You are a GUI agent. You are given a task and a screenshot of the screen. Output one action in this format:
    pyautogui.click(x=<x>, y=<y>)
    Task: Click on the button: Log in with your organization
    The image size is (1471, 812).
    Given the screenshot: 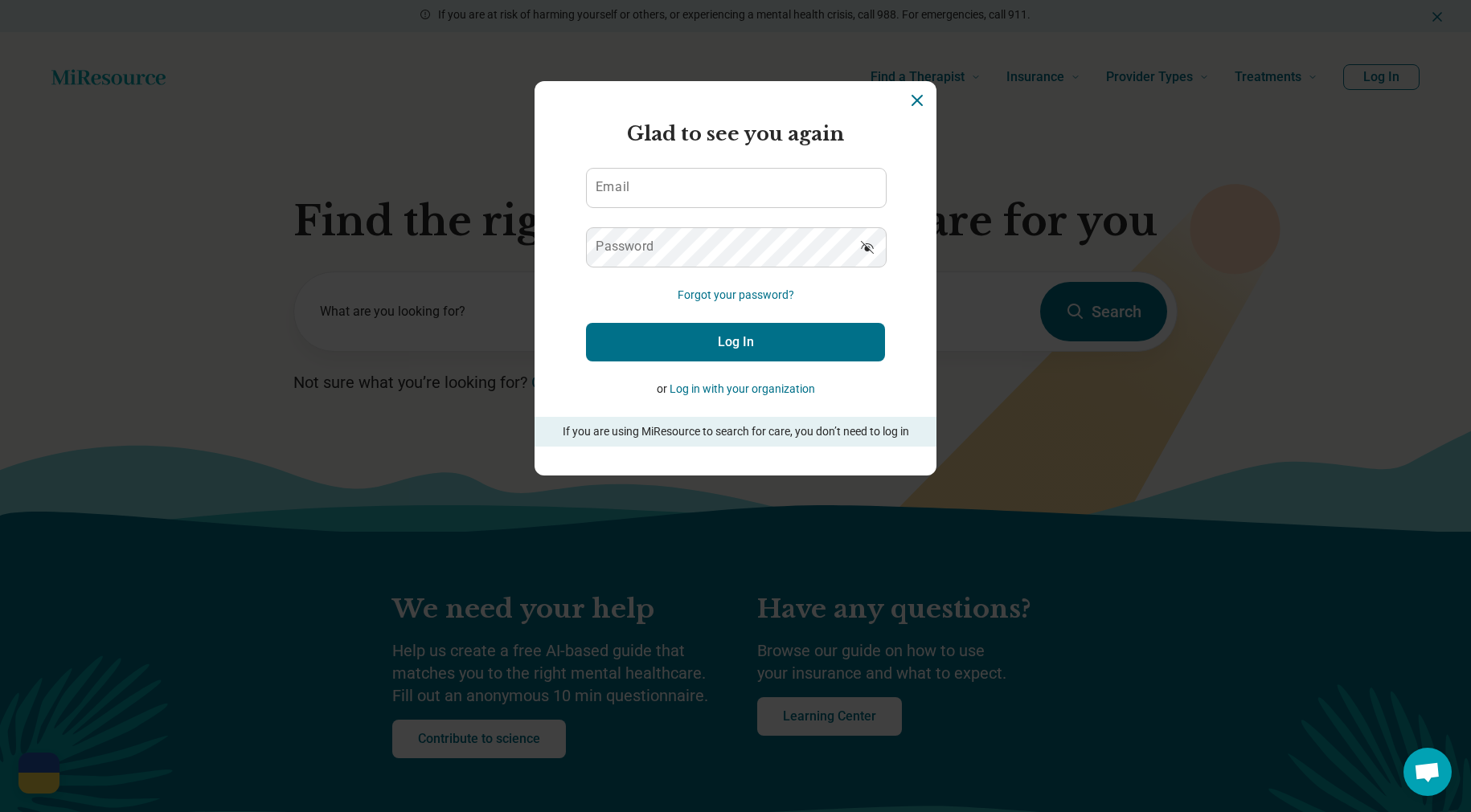 What is the action you would take?
    pyautogui.click(x=742, y=389)
    